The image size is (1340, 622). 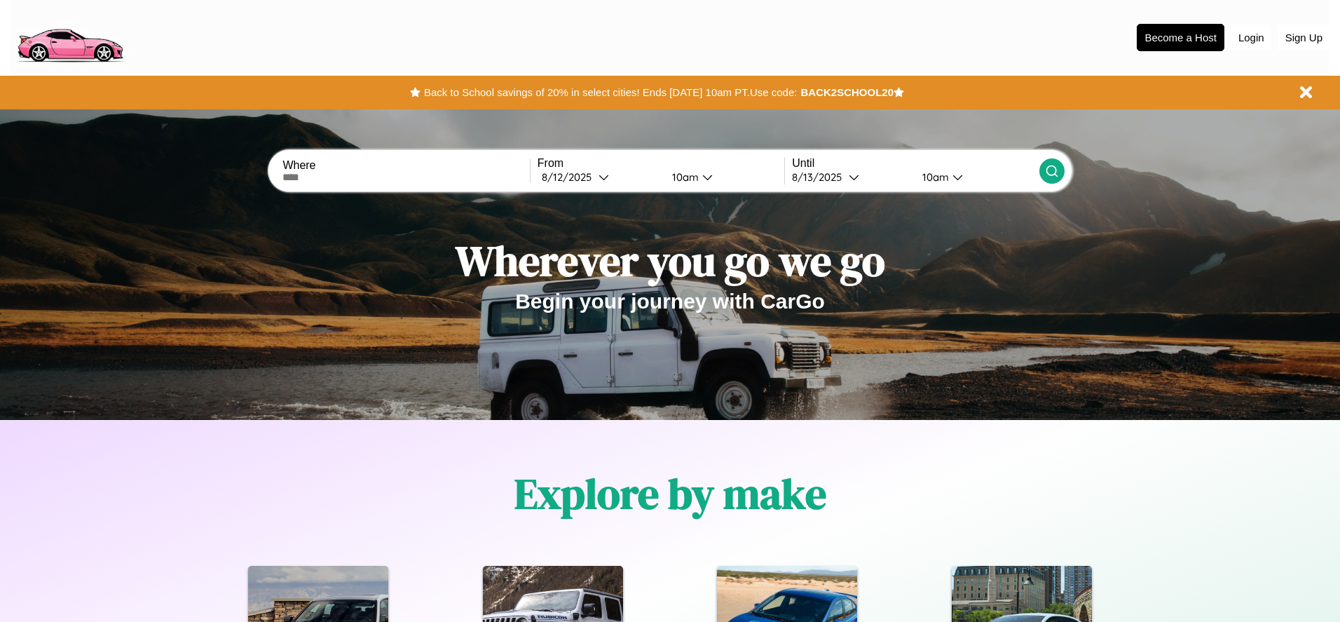 What do you see at coordinates (915, 163) in the screenshot?
I see `label: Until` at bounding box center [915, 163].